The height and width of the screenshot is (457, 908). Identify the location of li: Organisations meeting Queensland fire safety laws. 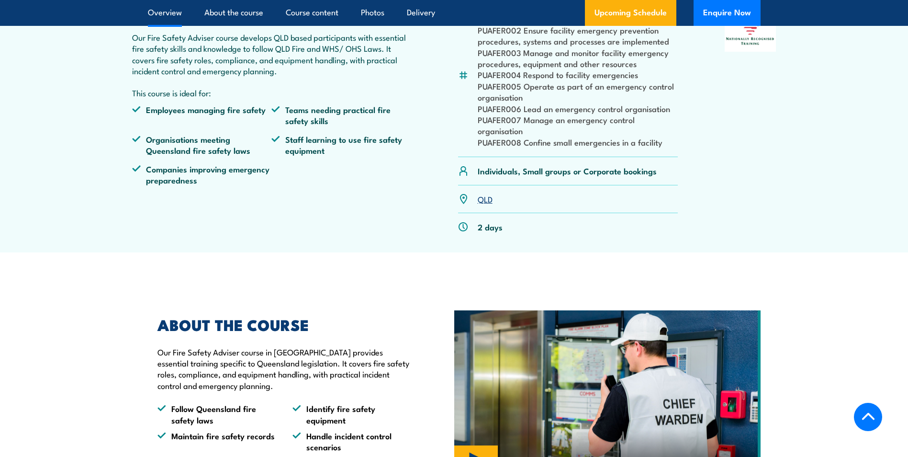
(202, 145).